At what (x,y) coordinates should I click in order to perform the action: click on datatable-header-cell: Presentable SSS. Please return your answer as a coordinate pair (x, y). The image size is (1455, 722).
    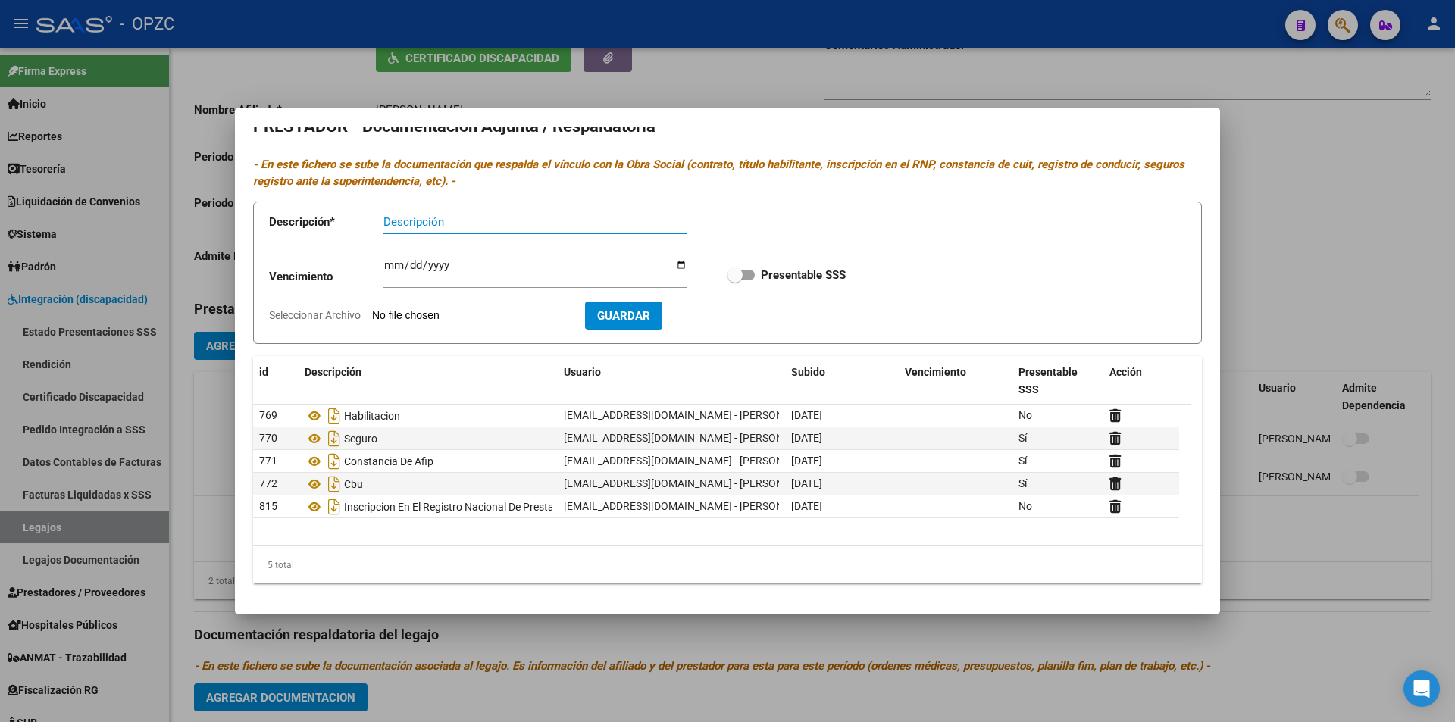
    Looking at the image, I should click on (1058, 381).